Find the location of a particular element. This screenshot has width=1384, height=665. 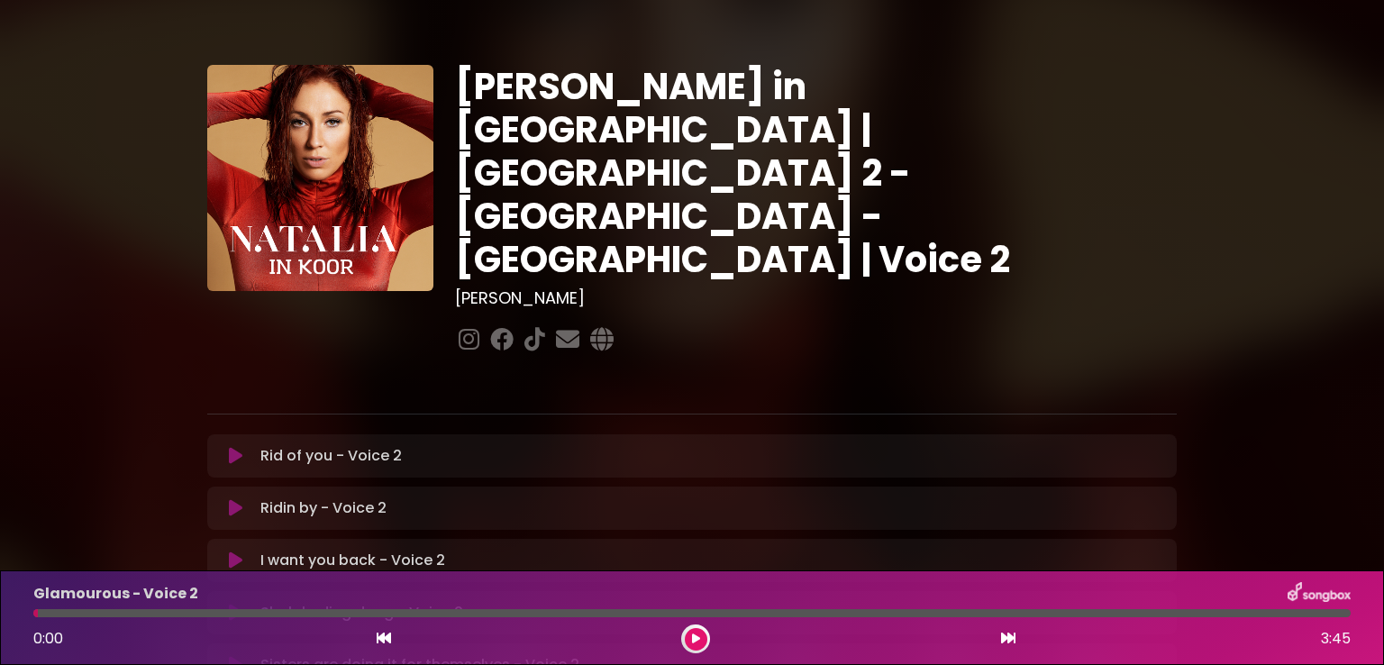

span: 3:45 is located at coordinates (1336, 639).